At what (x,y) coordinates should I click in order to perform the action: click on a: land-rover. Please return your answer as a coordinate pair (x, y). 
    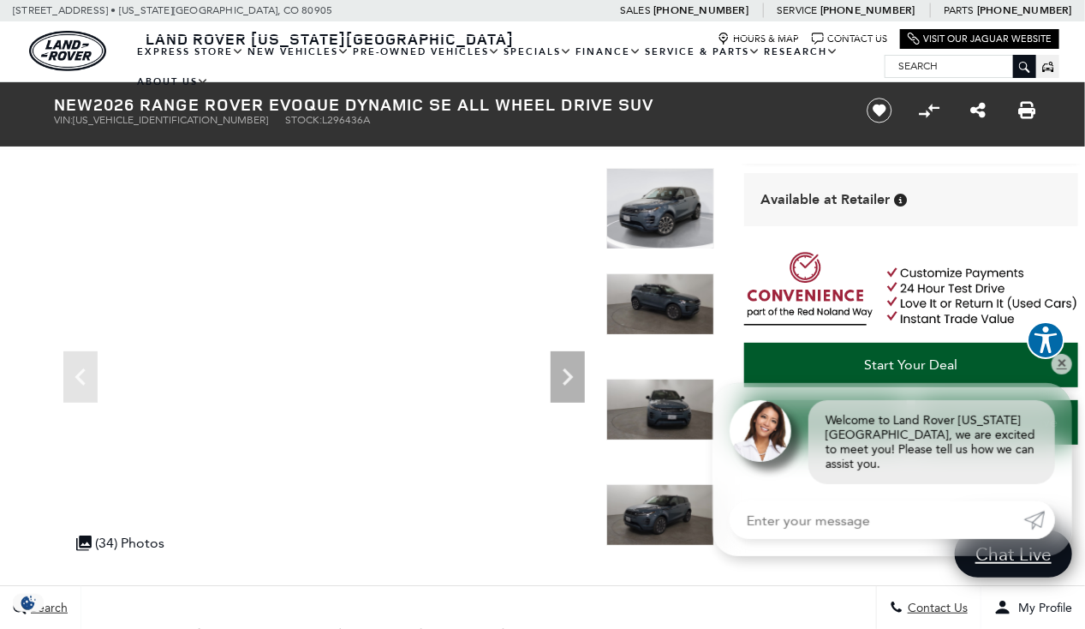
    Looking at the image, I should click on (68, 51).